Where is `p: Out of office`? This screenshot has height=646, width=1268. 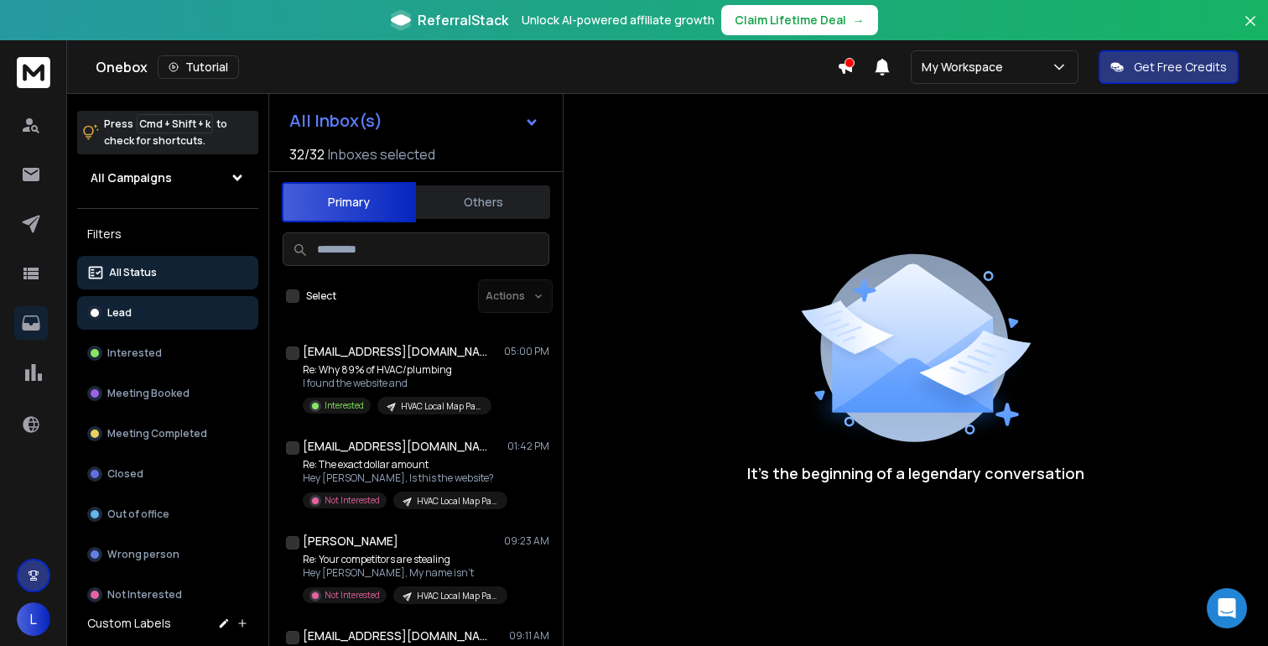
p: Out of office is located at coordinates (138, 514).